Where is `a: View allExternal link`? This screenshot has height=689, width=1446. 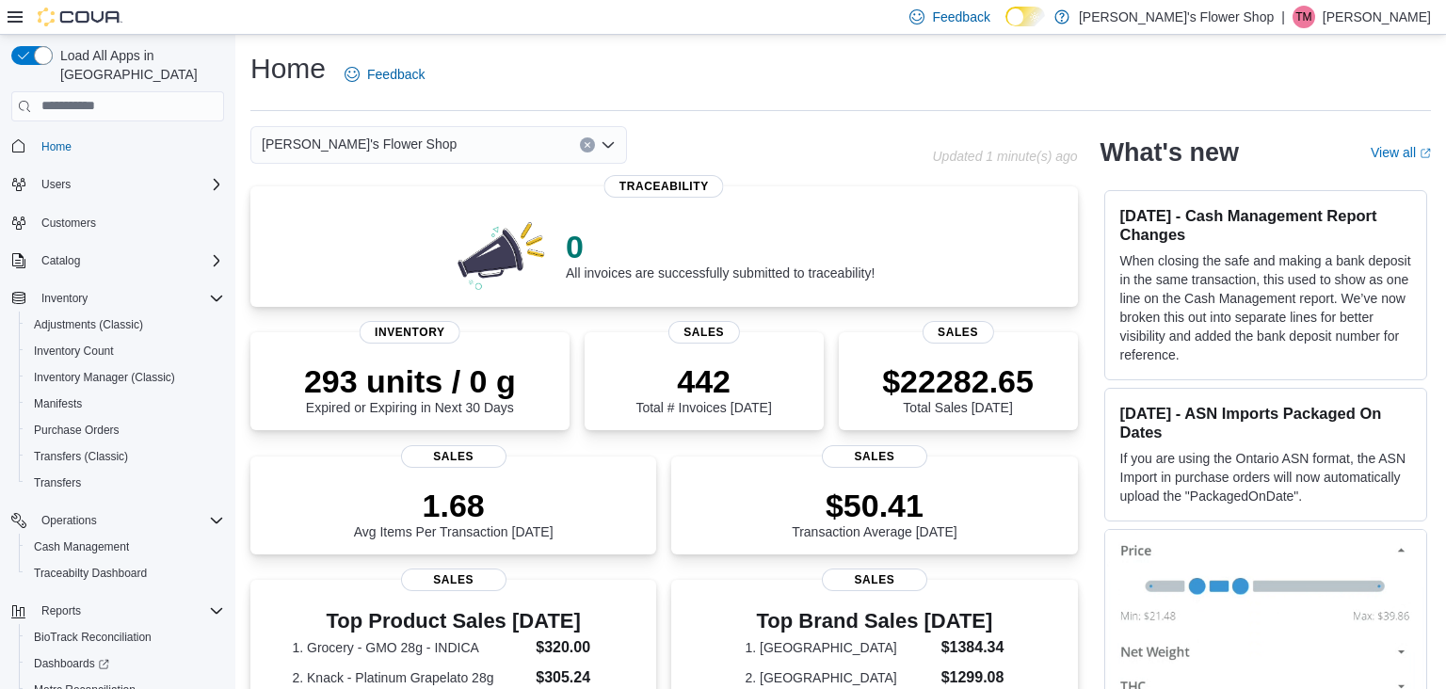
a: View allExternal link is located at coordinates (1401, 153).